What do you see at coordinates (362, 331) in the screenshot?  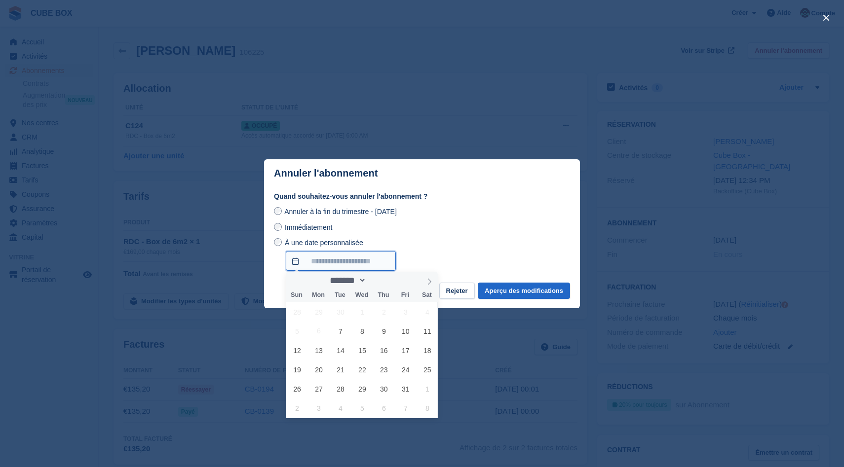 I see `span: October 8, 2025` at bounding box center [362, 331].